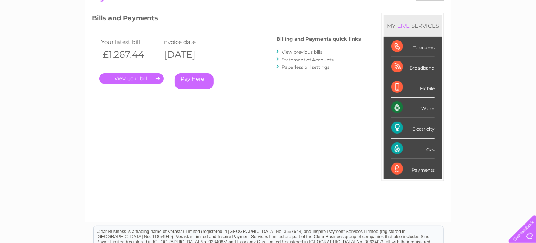  What do you see at coordinates (191, 42) in the screenshot?
I see `td: Invoice date` at bounding box center [191, 42].